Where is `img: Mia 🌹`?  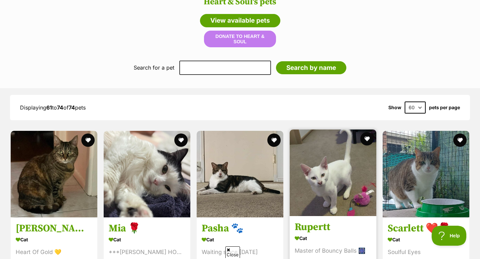
img: Mia 🌹 is located at coordinates (147, 174).